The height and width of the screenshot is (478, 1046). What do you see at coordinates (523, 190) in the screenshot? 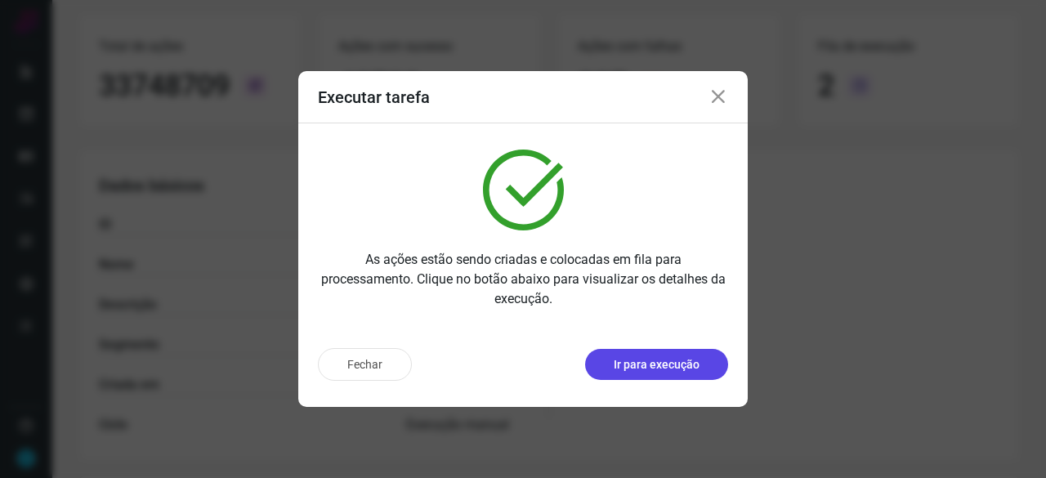
I see `img: verified.svg` at bounding box center [523, 190].